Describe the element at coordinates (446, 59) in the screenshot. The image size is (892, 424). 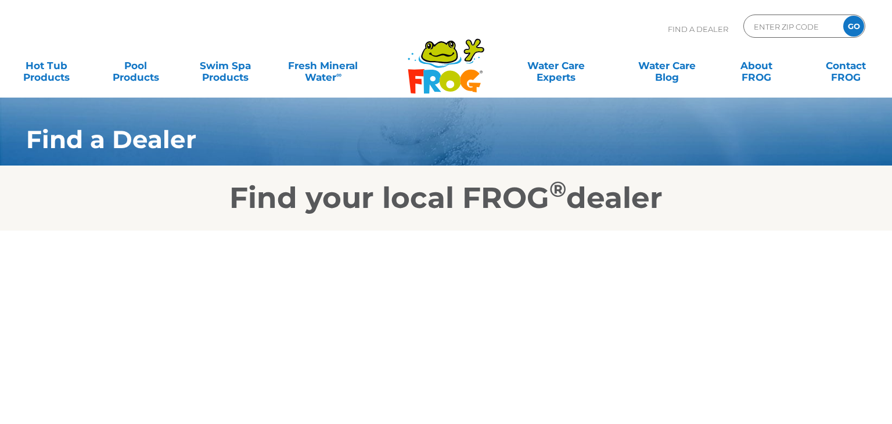
I see `img: Frog Products Logo` at that location.